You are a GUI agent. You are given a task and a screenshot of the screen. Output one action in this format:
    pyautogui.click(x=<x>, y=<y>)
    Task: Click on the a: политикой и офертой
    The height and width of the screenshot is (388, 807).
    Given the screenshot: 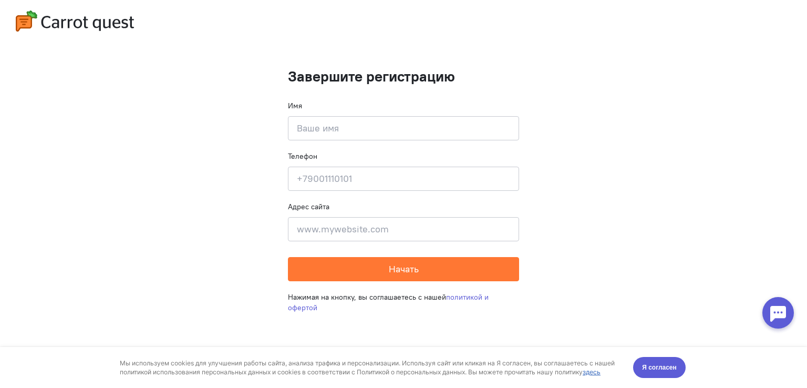 What is the action you would take?
    pyautogui.click(x=388, y=302)
    